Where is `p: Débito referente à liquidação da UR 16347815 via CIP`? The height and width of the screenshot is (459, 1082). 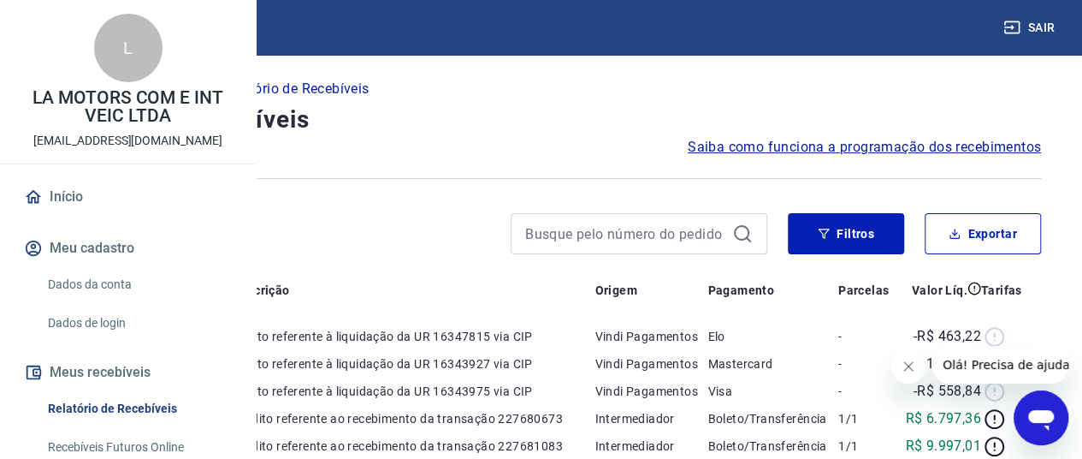
p: Débito referente à liquidação da UR 16347815 via CIP is located at coordinates (414, 336).